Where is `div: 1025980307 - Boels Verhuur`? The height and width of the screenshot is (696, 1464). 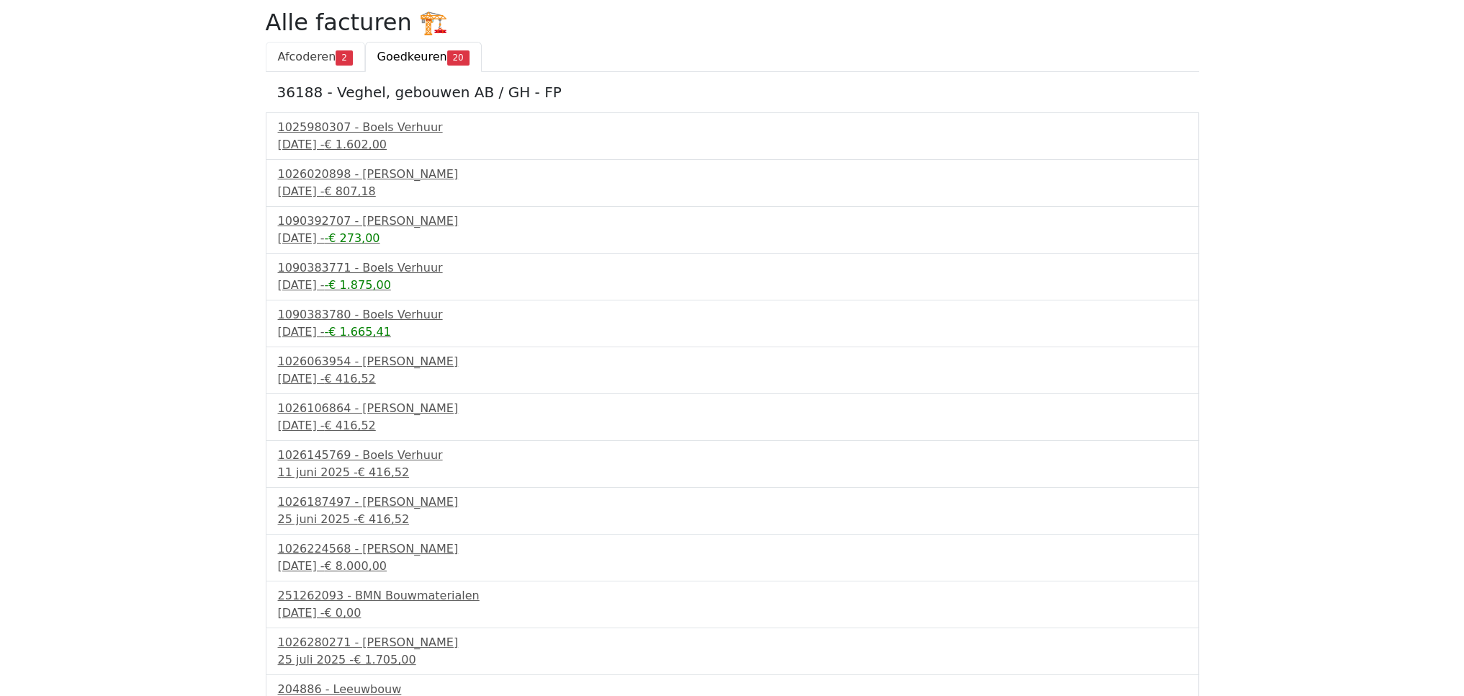 div: 1025980307 - Boels Verhuur is located at coordinates (732, 127).